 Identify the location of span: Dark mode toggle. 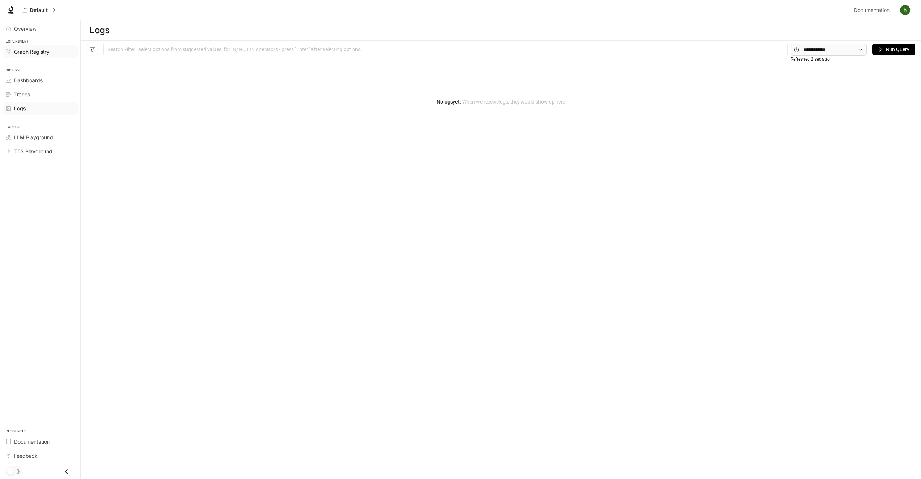
(10, 471).